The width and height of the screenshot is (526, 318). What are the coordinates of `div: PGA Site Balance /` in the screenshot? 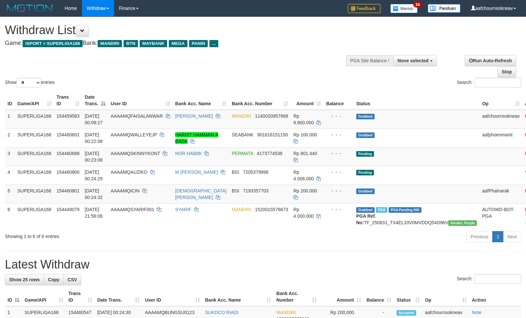 It's located at (370, 61).